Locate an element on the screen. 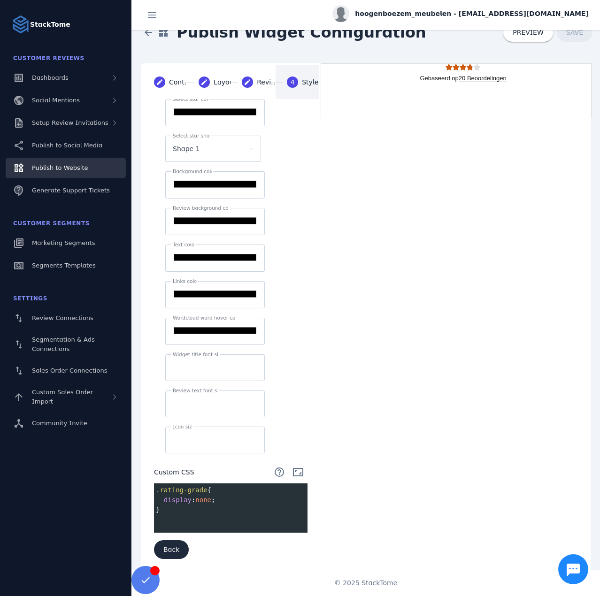  span: 4 is located at coordinates (292, 82).